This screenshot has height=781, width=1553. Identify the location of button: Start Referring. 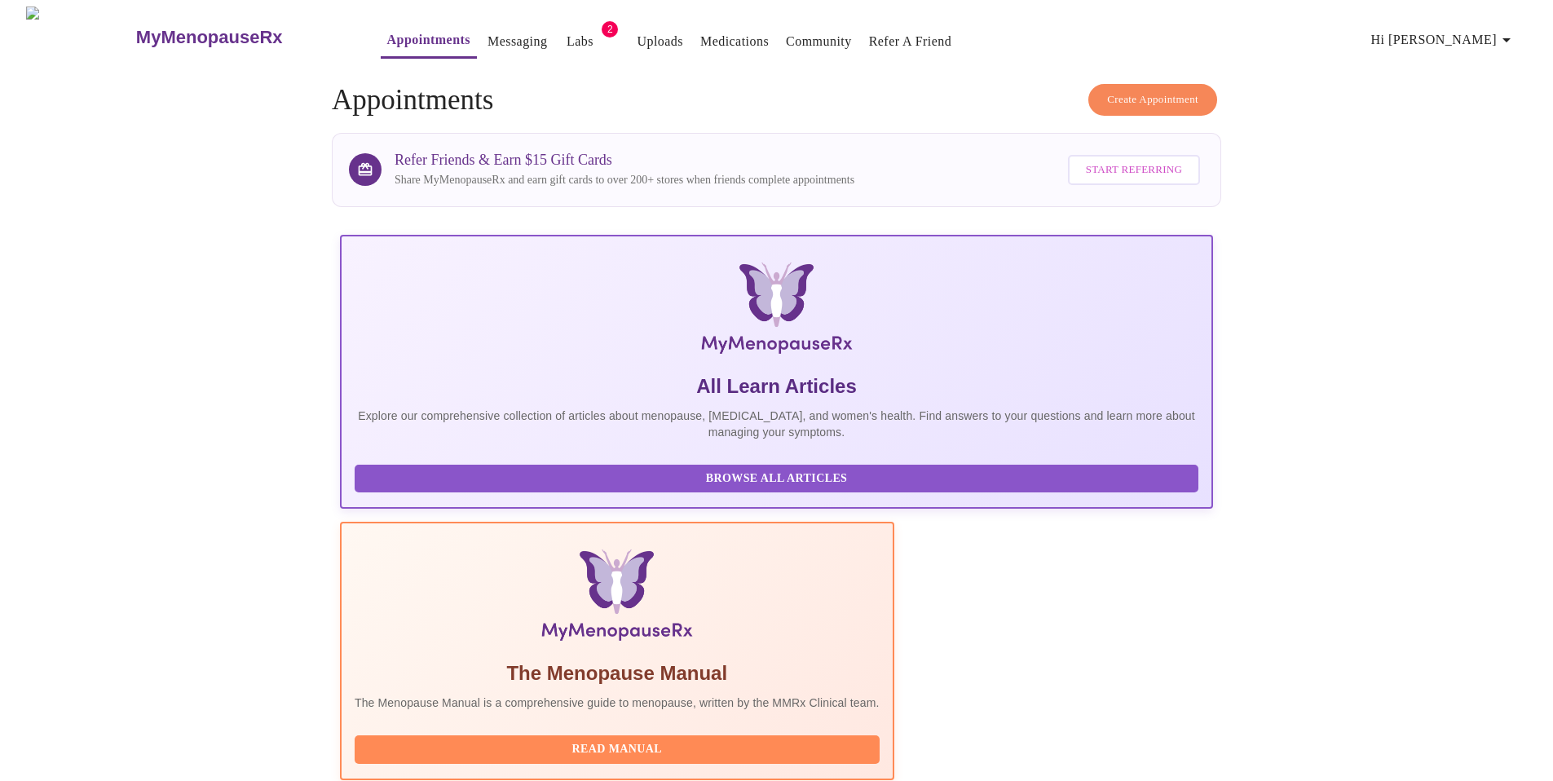
(1134, 170).